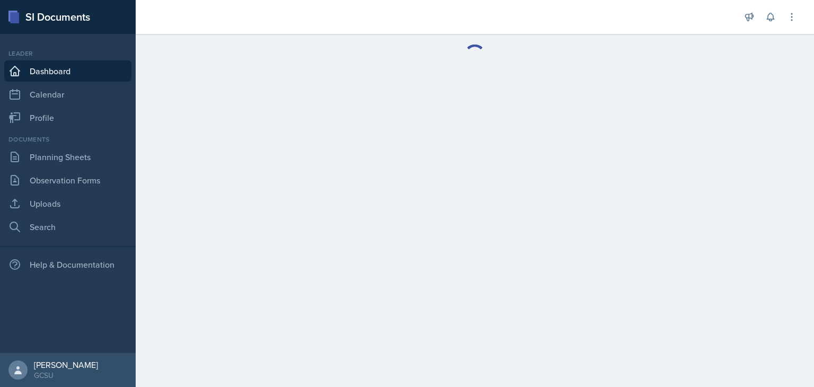 The image size is (814, 387). What do you see at coordinates (68, 54) in the screenshot?
I see `div: Leader` at bounding box center [68, 54].